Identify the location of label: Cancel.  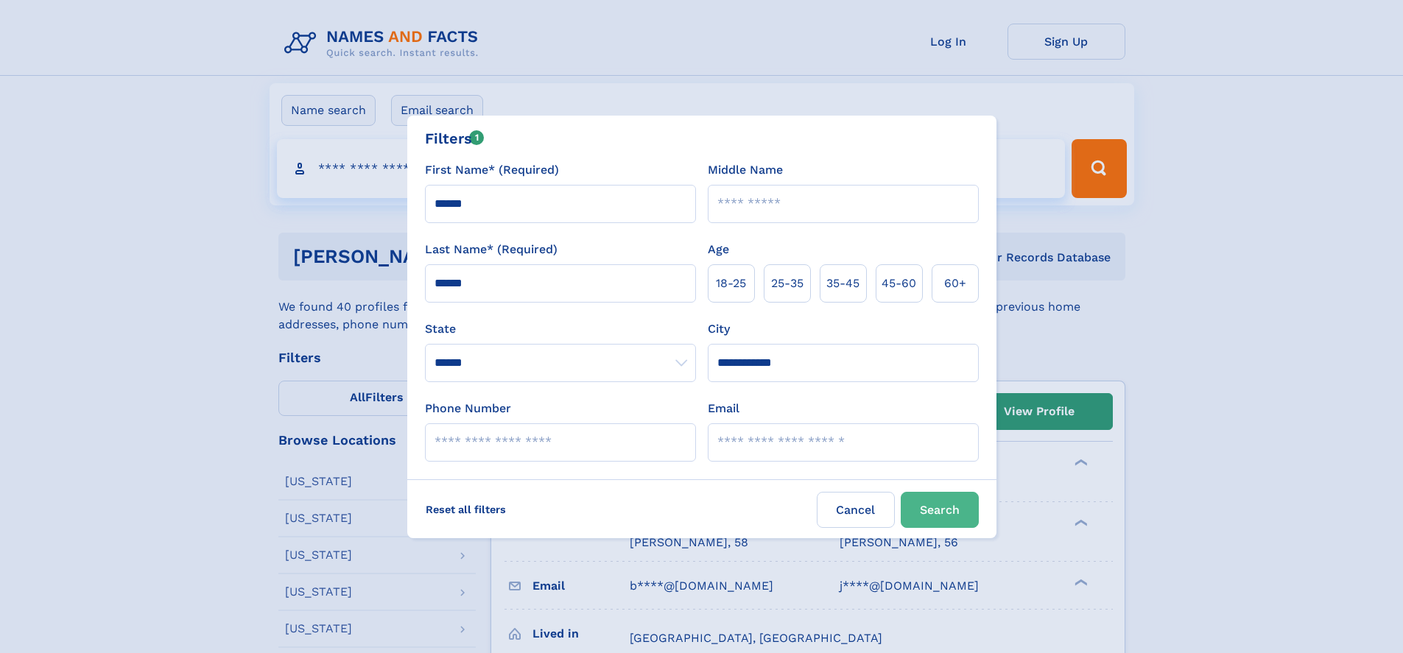
(856, 510).